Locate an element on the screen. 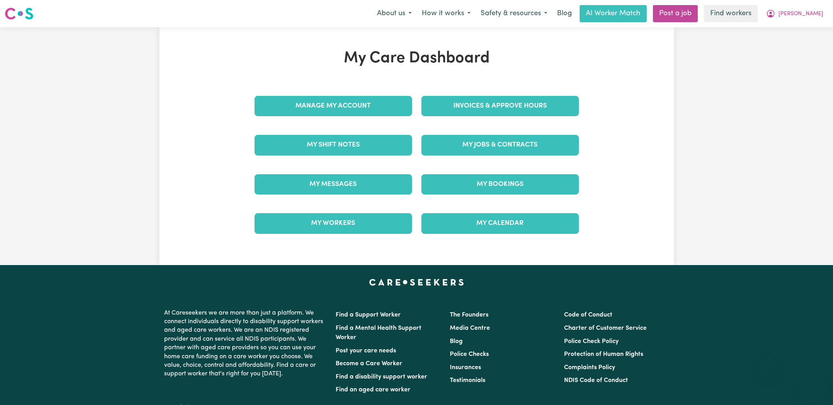  button: Safety & resources is located at coordinates (514, 14).